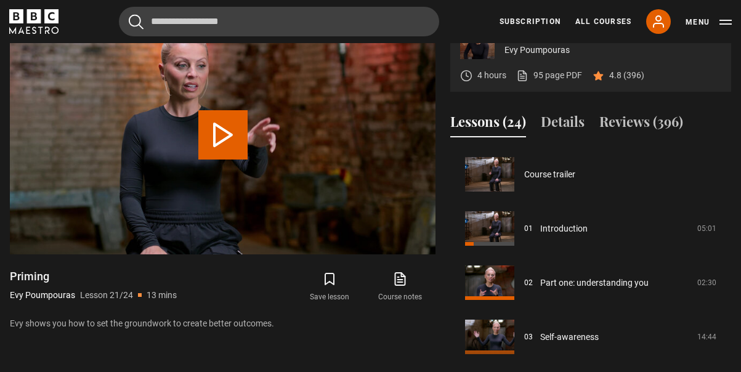 This screenshot has height=372, width=741. What do you see at coordinates (594, 283) in the screenshot?
I see `a: Part one: understanding you` at bounding box center [594, 283].